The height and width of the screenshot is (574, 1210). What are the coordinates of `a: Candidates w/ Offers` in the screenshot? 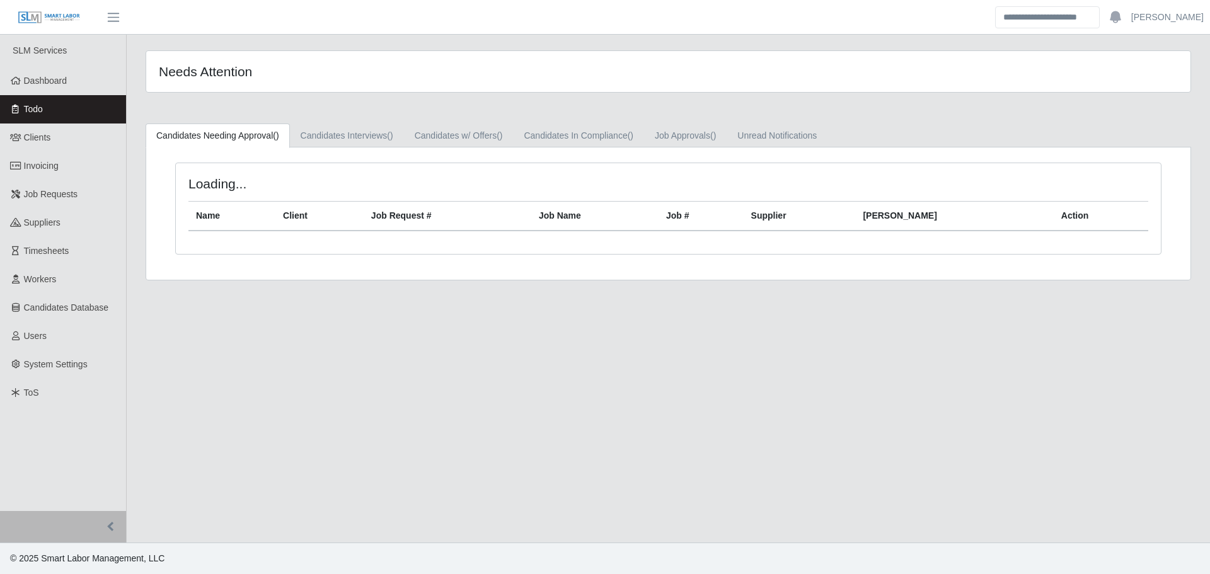 It's located at (459, 136).